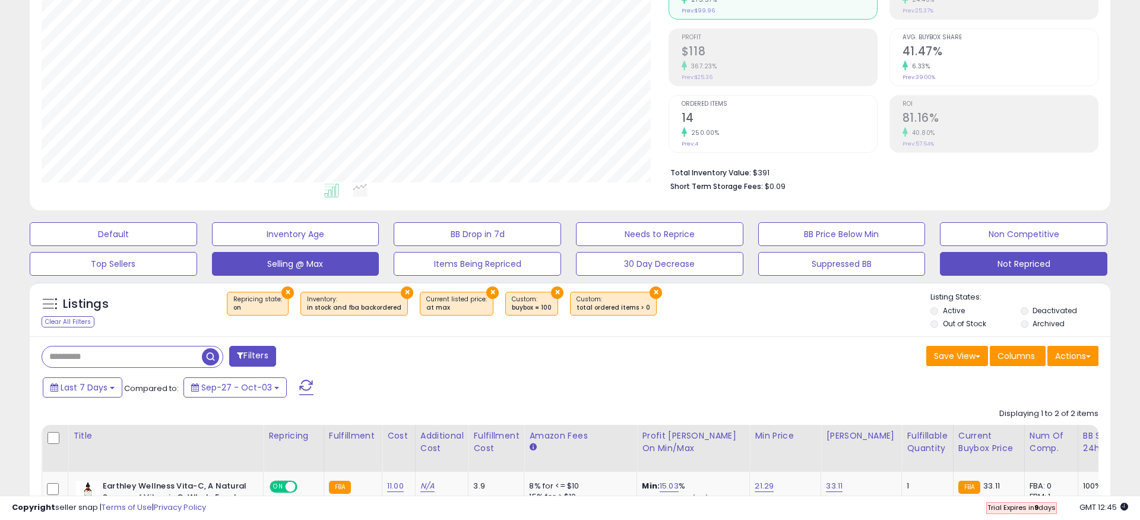  Describe the element at coordinates (775, 186) in the screenshot. I see `span: $0.09` at that location.